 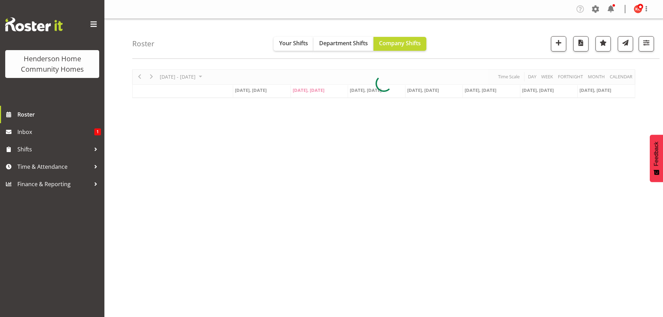 What do you see at coordinates (581, 44) in the screenshot?
I see `button: Download a PDF of the roster according to the set date range.` at bounding box center [581, 44].